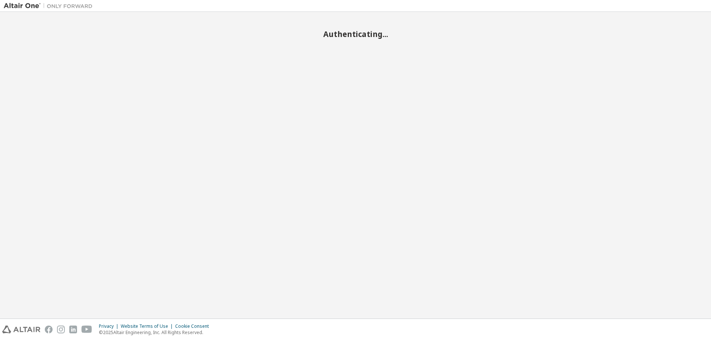 Image resolution: width=711 pixels, height=340 pixels. What do you see at coordinates (156, 332) in the screenshot?
I see `p: © 2025 Altair Engineering, Inc. All Rights Reserved.` at bounding box center [156, 332].